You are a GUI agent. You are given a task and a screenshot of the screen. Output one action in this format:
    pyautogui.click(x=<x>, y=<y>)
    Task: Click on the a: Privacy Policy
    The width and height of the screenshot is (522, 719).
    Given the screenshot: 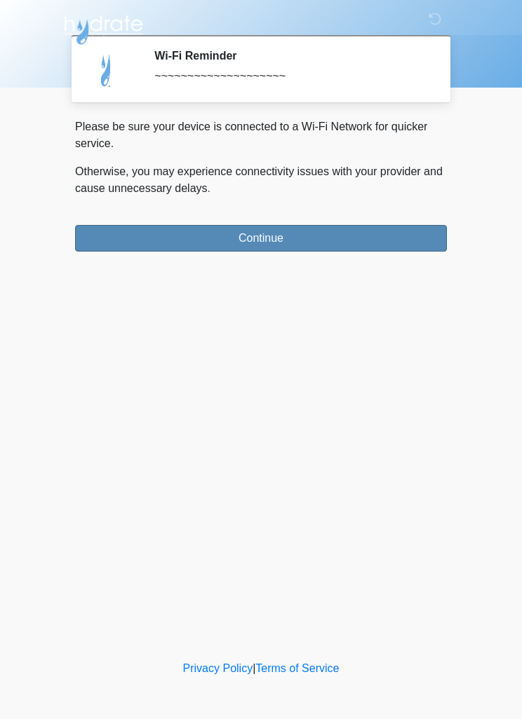 What is the action you would take?
    pyautogui.click(x=218, y=668)
    